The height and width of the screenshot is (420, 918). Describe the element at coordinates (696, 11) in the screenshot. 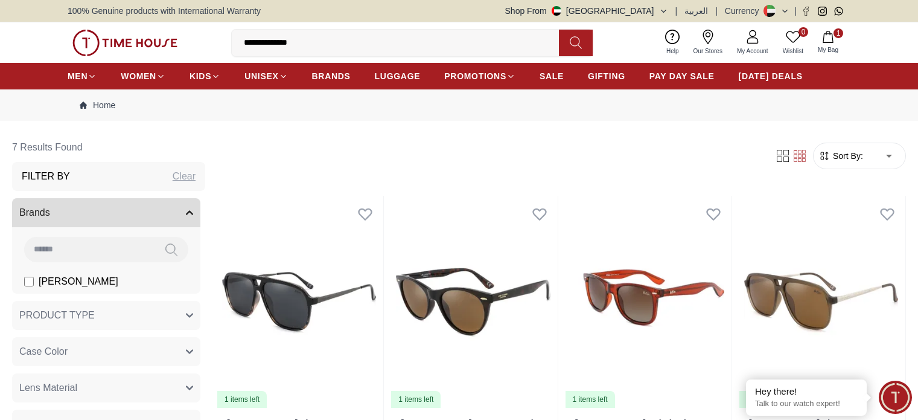

I see `button: العربية` at that location.